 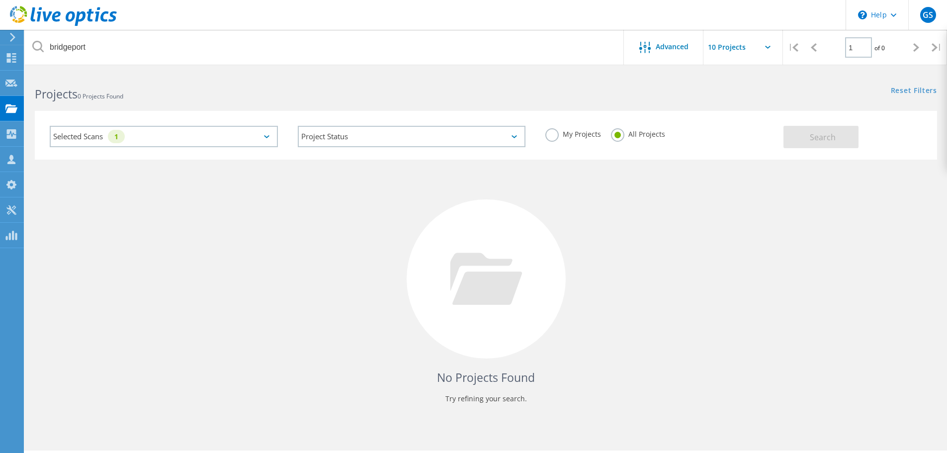 What do you see at coordinates (862, 15) in the screenshot?
I see `svg: \n` at bounding box center [862, 15].